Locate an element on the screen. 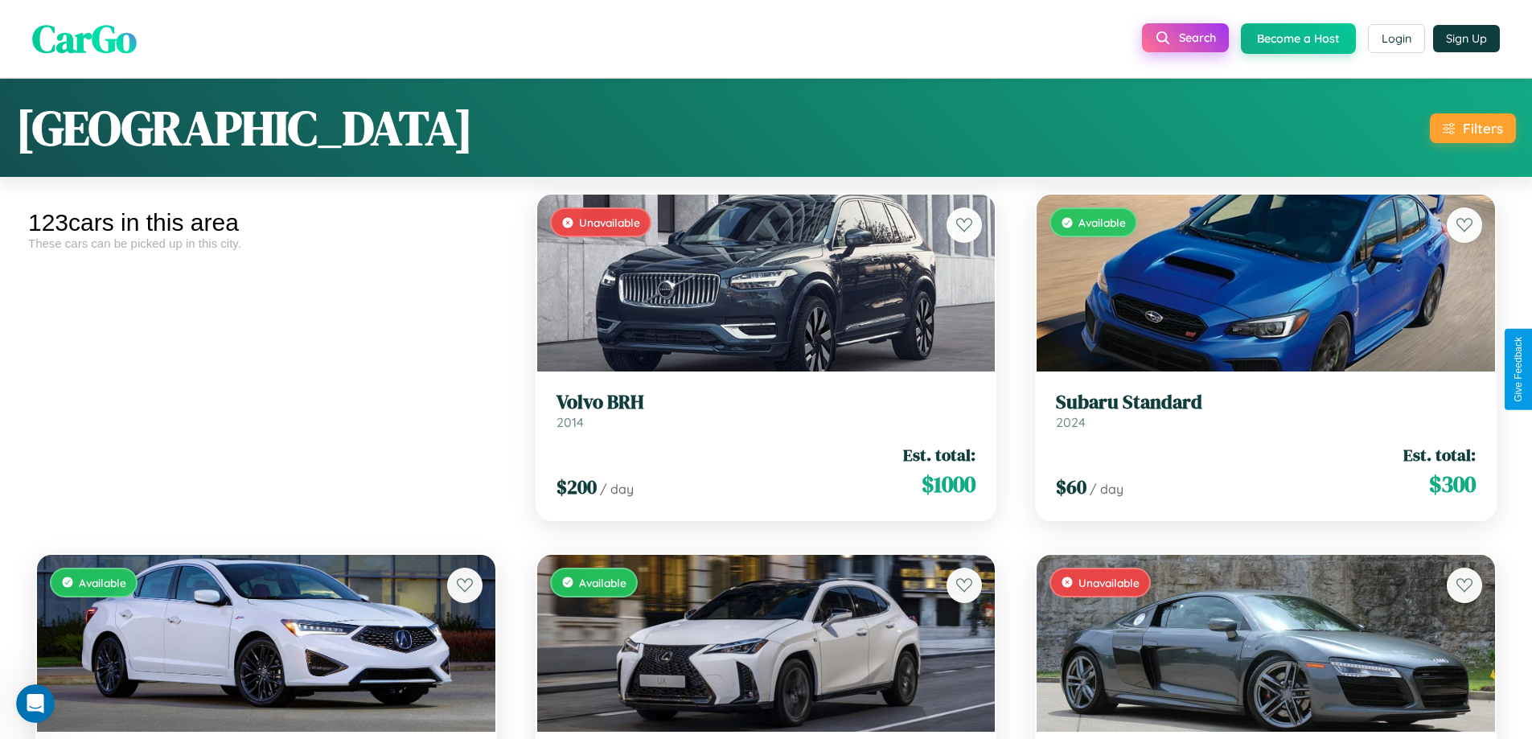  a: Volvo BRH2014 is located at coordinates (766, 410).